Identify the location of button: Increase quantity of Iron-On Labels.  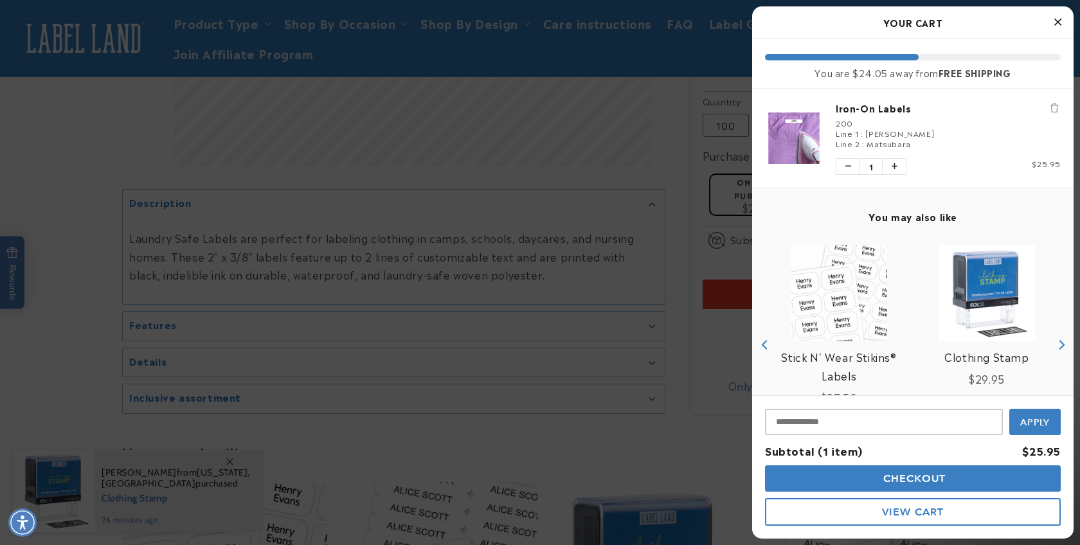
(894, 167).